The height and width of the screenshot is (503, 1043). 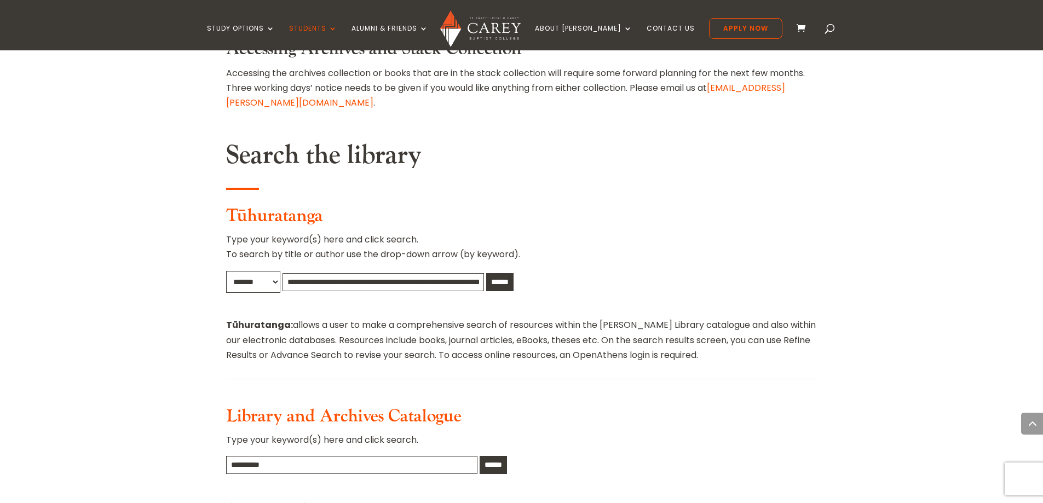 What do you see at coordinates (241, 37) in the screenshot?
I see `a: Study Options` at bounding box center [241, 37].